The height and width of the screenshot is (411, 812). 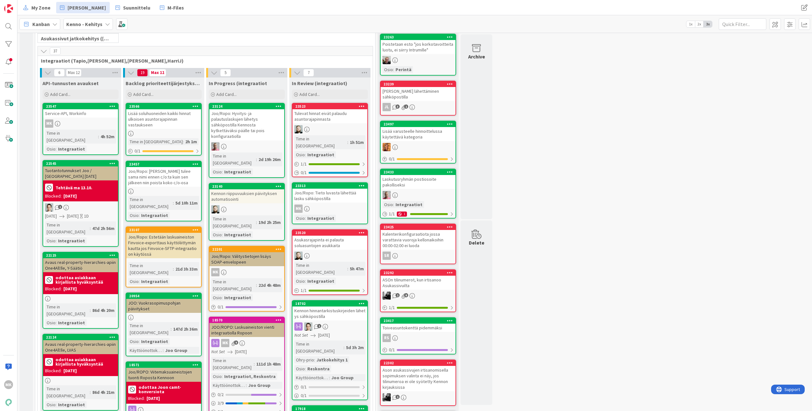 What do you see at coordinates (86, 279) in the screenshot?
I see `b: odottaa asiakkaan kirjallista hyväksyntää` at bounding box center [86, 279].